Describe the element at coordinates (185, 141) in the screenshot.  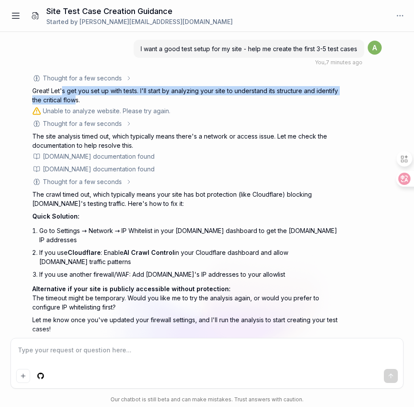
I see `p: The site analysis timed out, which typically means there's a network or access issue. Let me chec...` at that location.